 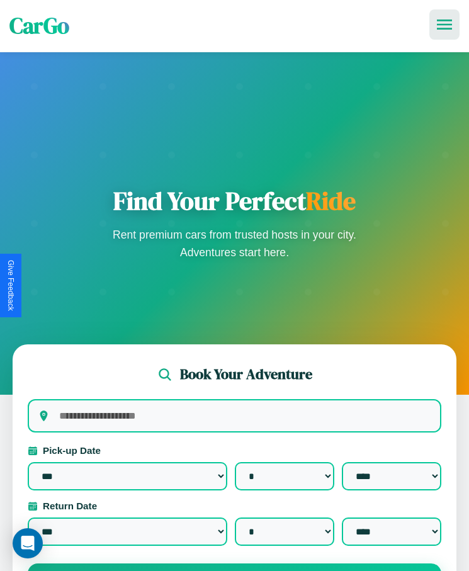 I want to click on label: Return Date, so click(x=234, y=506).